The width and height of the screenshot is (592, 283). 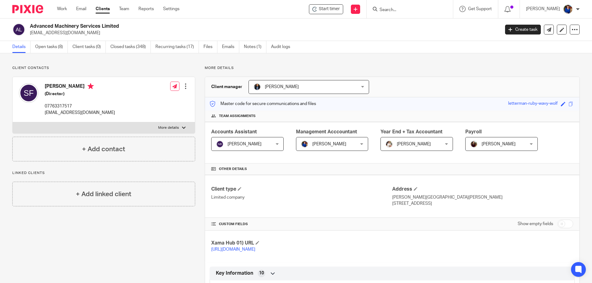 I want to click on a: Audit logs, so click(x=283, y=47).